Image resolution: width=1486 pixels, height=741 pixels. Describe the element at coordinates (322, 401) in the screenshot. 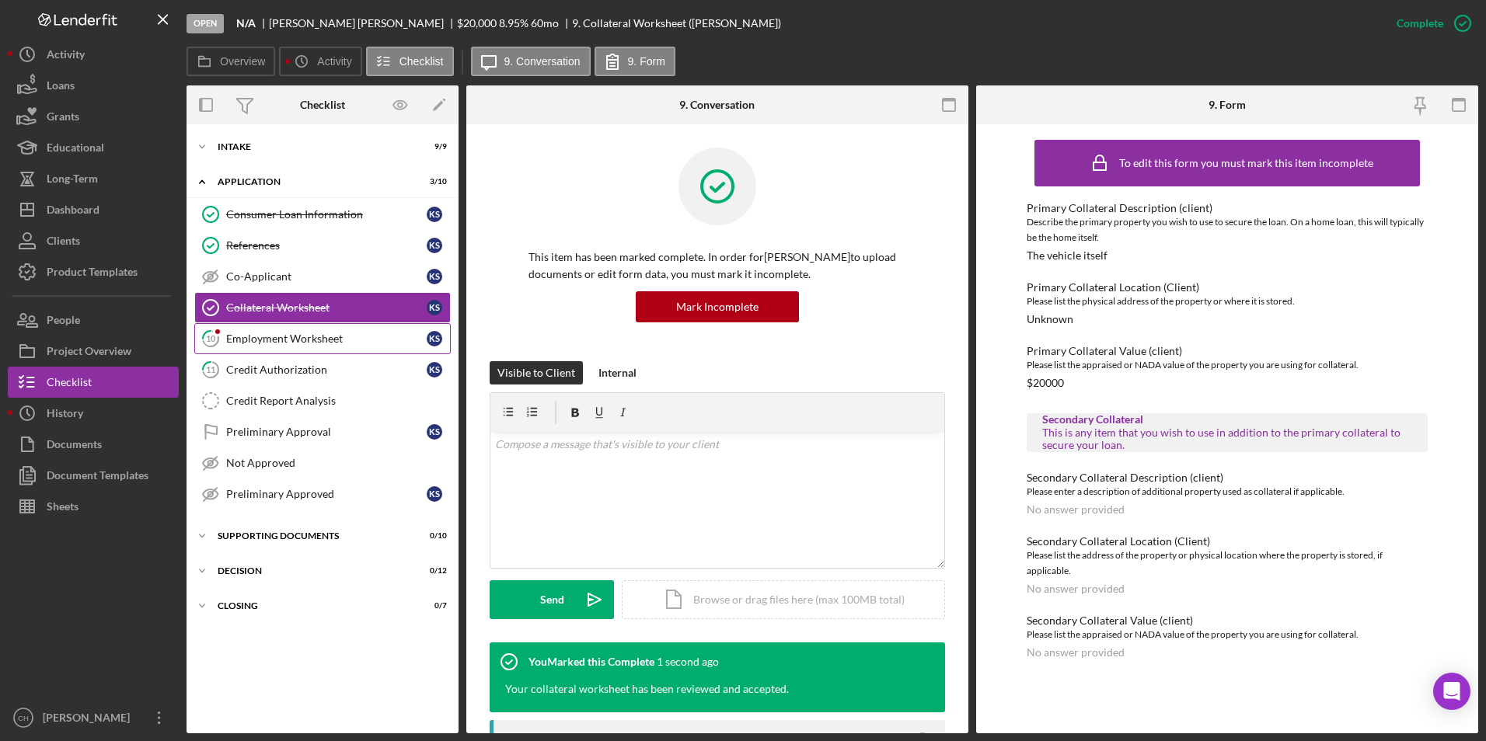

I see `a: Credit Report Analysis` at that location.